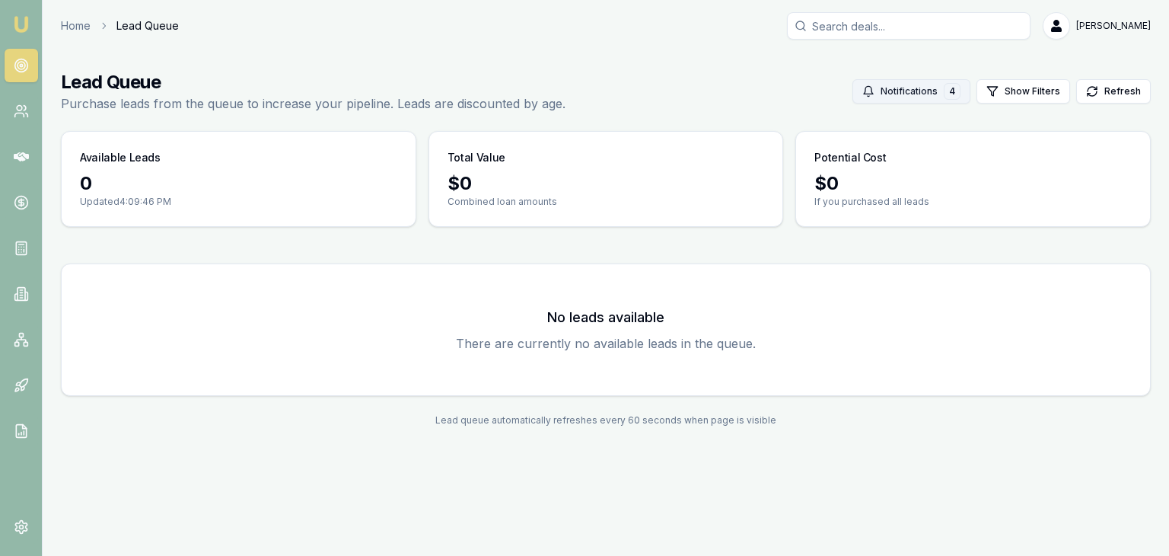 This screenshot has width=1169, height=556. Describe the element at coordinates (238, 202) in the screenshot. I see `p: Updated 4:09:46 PM` at that location.